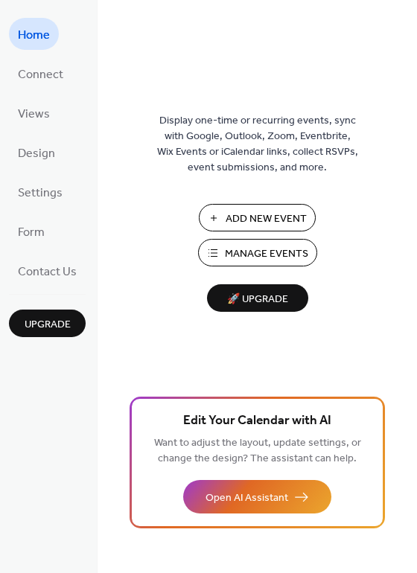 Image resolution: width=417 pixels, height=573 pixels. What do you see at coordinates (31, 231) in the screenshot?
I see `a: Form` at bounding box center [31, 231].